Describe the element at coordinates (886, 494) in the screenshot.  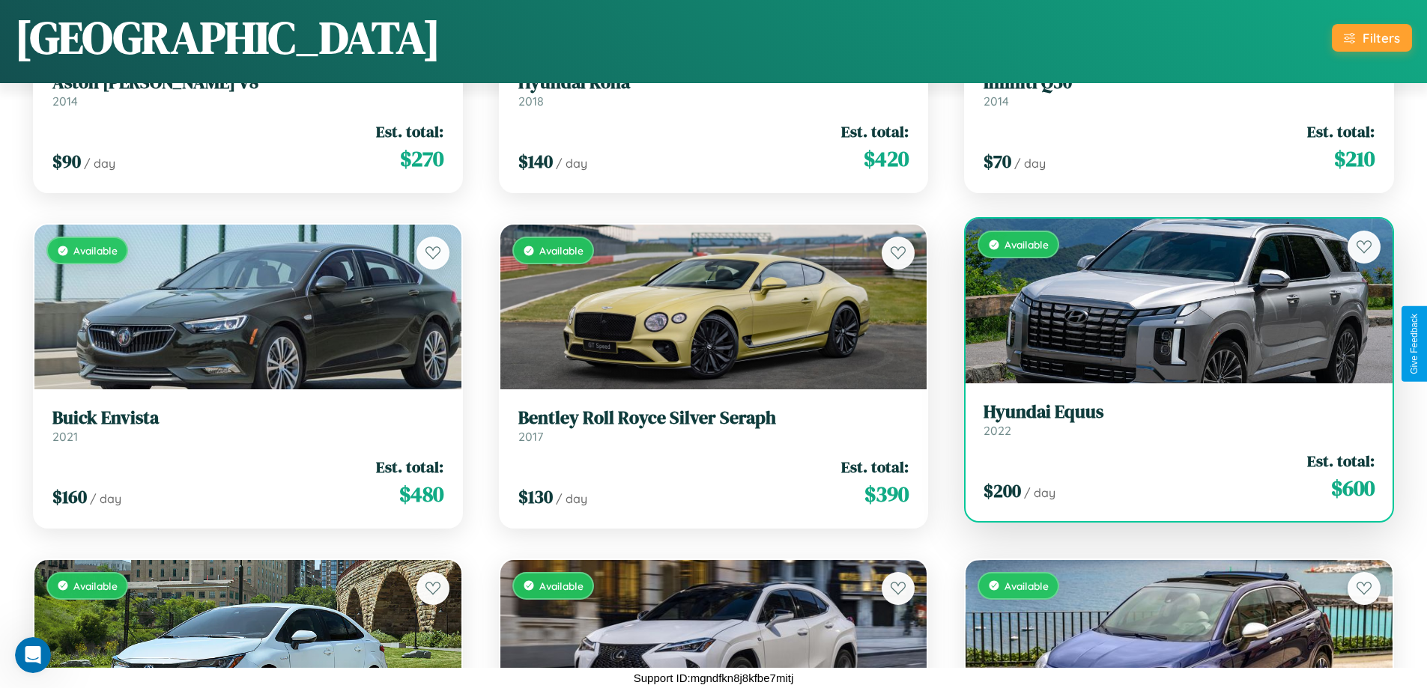
I see `span: $ 390` at that location.